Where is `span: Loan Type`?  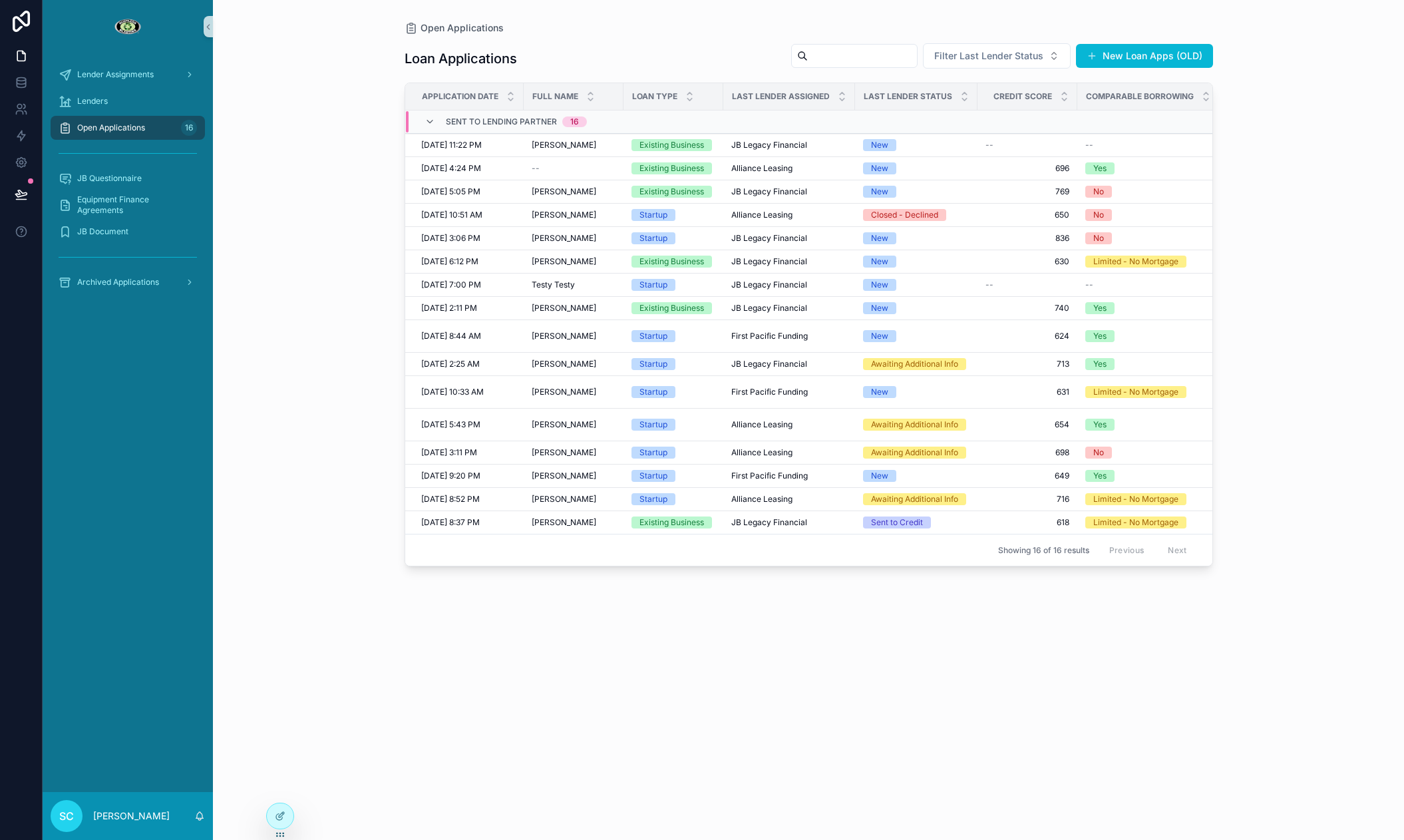
span: Loan Type is located at coordinates (655, 97).